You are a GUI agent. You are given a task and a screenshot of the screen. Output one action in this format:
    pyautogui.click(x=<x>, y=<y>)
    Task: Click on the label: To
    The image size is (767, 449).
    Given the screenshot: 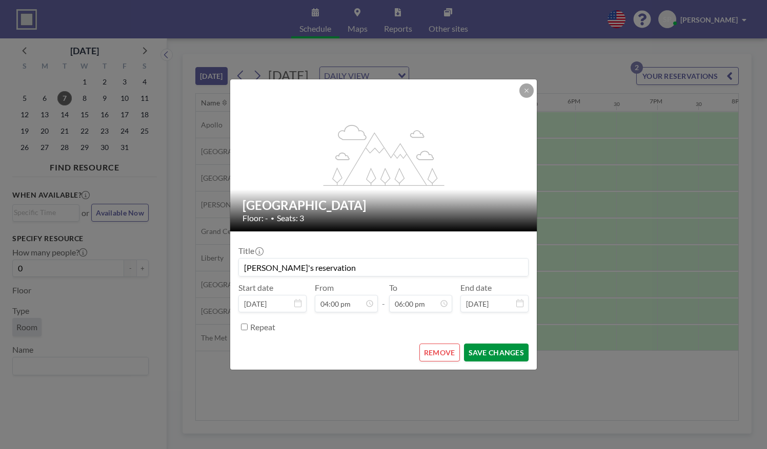 What is the action you would take?
    pyautogui.click(x=393, y=288)
    